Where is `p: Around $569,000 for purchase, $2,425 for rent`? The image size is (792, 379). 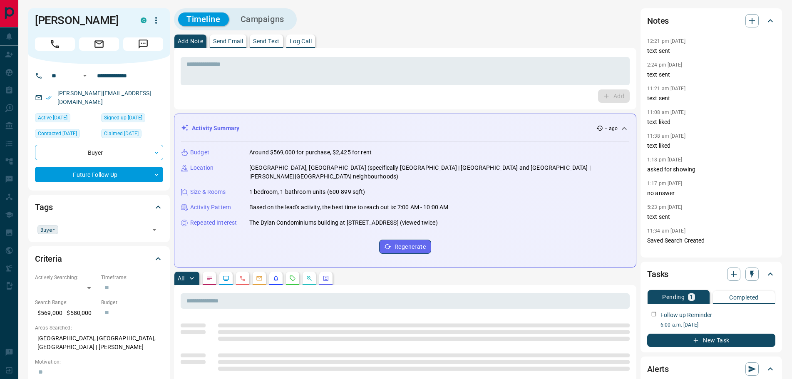 p: Around $569,000 for purchase, $2,425 for rent is located at coordinates (310, 152).